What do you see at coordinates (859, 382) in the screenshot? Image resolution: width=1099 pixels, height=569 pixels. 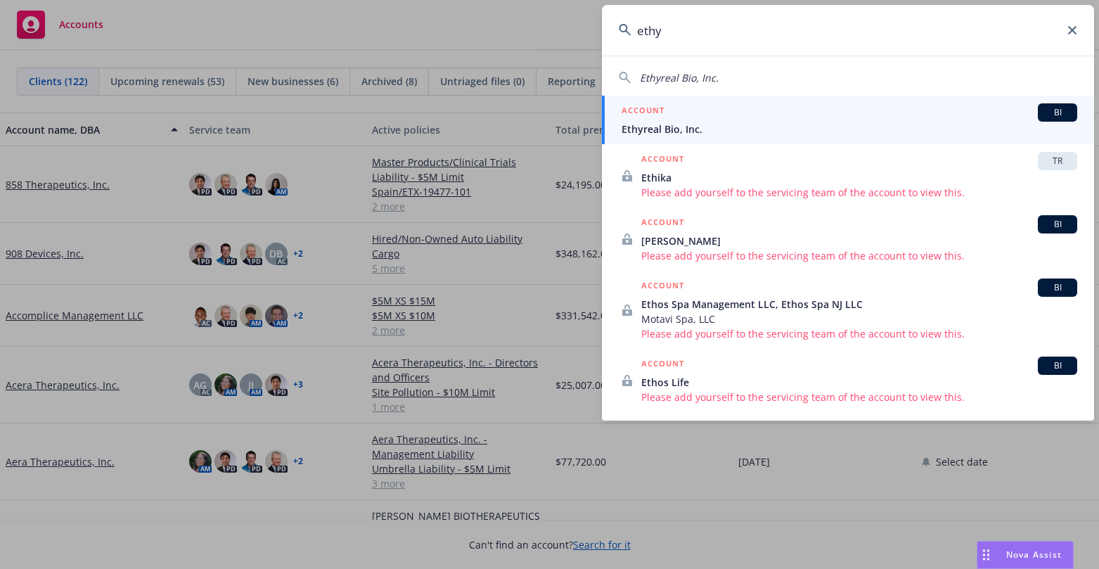 I see `span: Ethos Life` at bounding box center [859, 382].